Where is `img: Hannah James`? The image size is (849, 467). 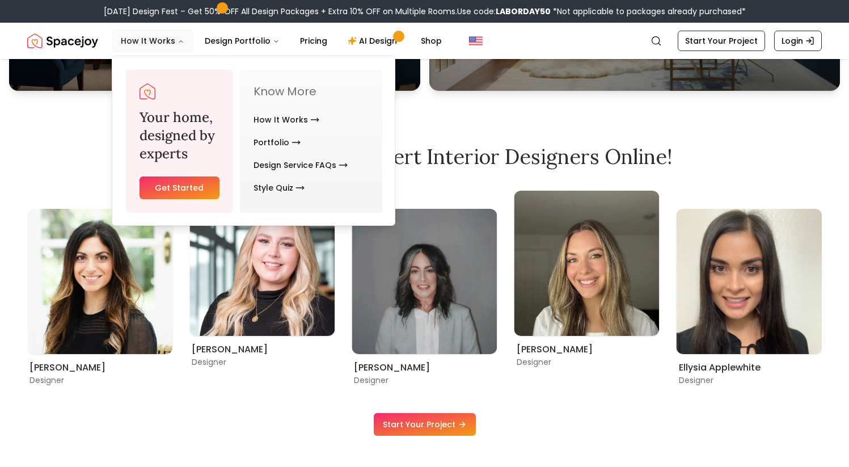
img: Hannah James is located at coordinates (262, 263).